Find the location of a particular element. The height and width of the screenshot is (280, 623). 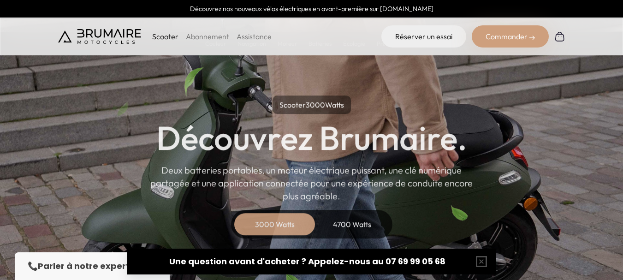

div: 4700 Watts is located at coordinates (352, 224).